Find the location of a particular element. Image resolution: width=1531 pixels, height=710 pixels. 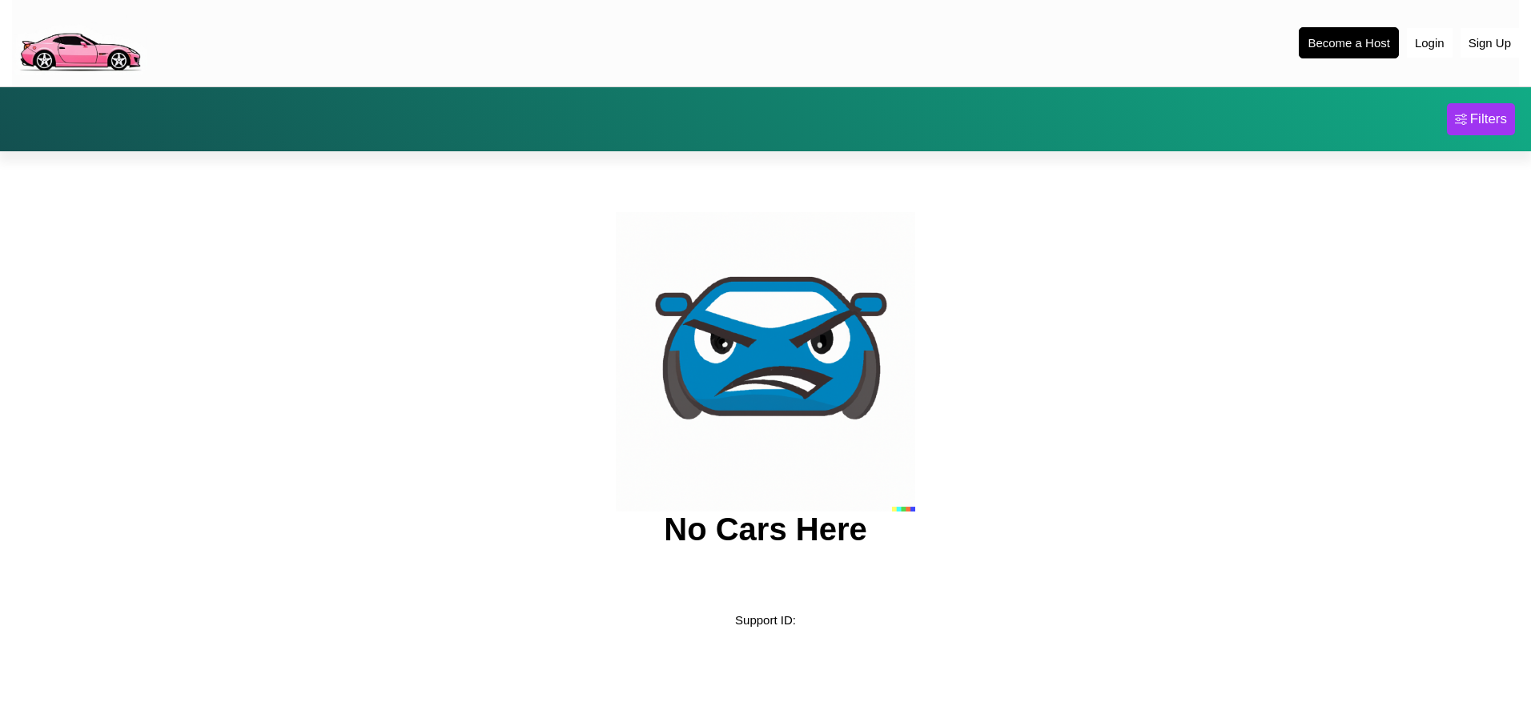

img: logo is located at coordinates (79, 42).